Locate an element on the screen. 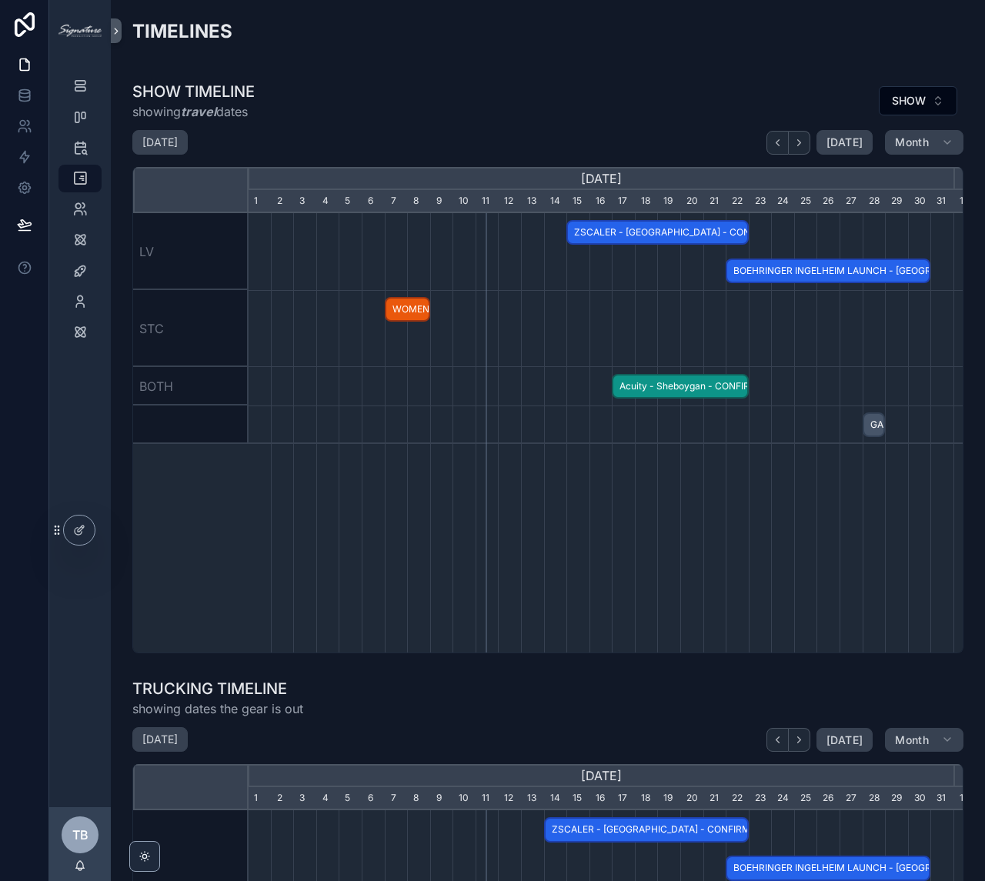 Image resolution: width=985 pixels, height=881 pixels. div: 6 is located at coordinates (373, 799).